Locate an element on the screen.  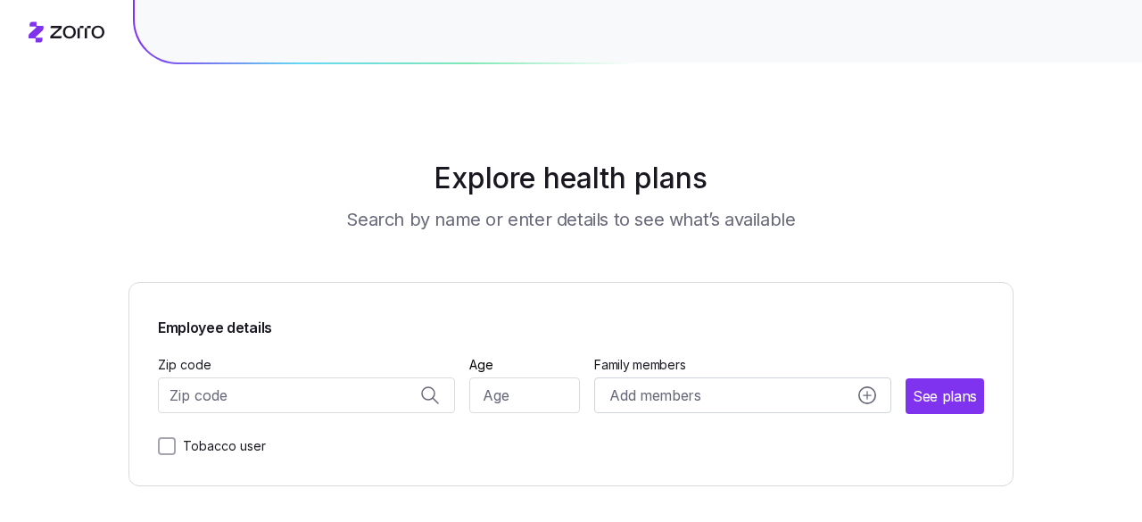
span: See plans is located at coordinates (945, 396).